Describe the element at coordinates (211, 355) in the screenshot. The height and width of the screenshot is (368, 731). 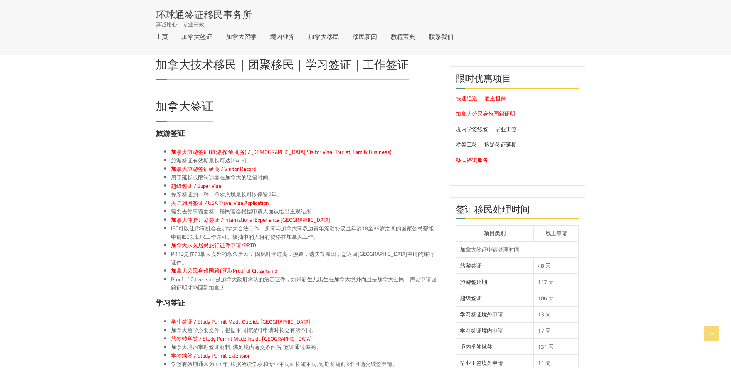
I see `a: 学签续签 / Study Permit Extension` at that location.